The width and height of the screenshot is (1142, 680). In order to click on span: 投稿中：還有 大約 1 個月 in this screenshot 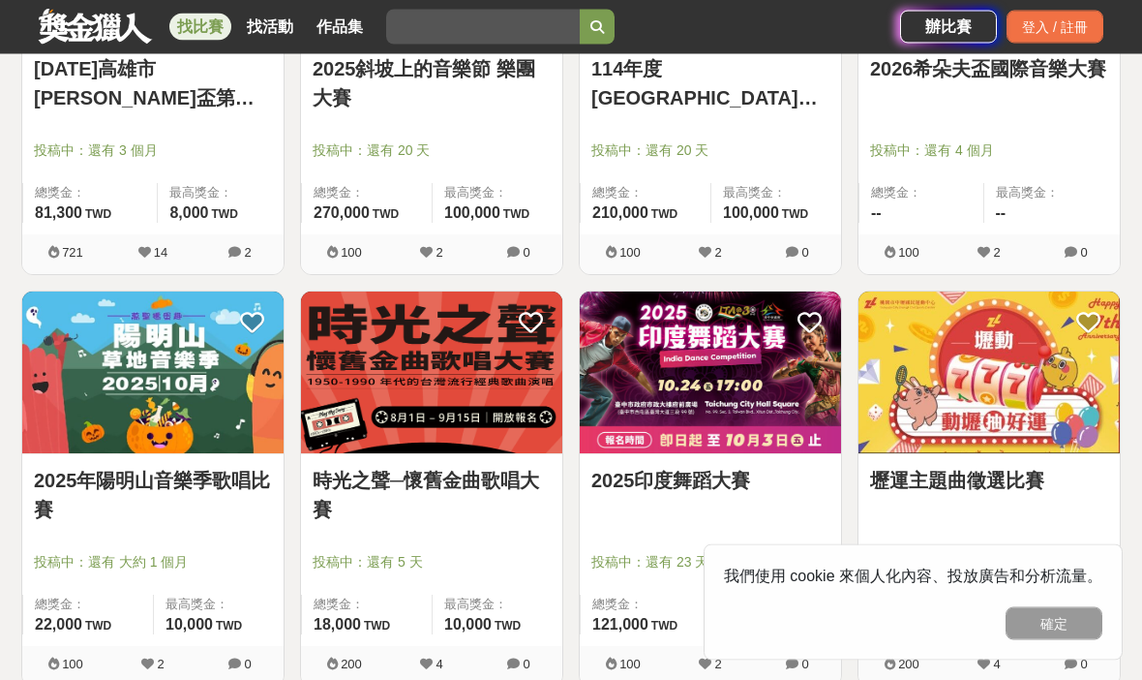, I will do `click(153, 562)`.